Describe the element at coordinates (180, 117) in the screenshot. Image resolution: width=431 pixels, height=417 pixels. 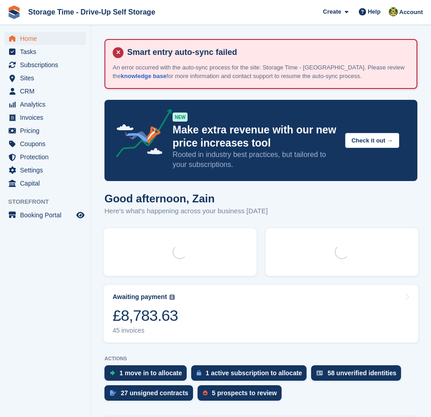
I see `div: NEW` at that location.